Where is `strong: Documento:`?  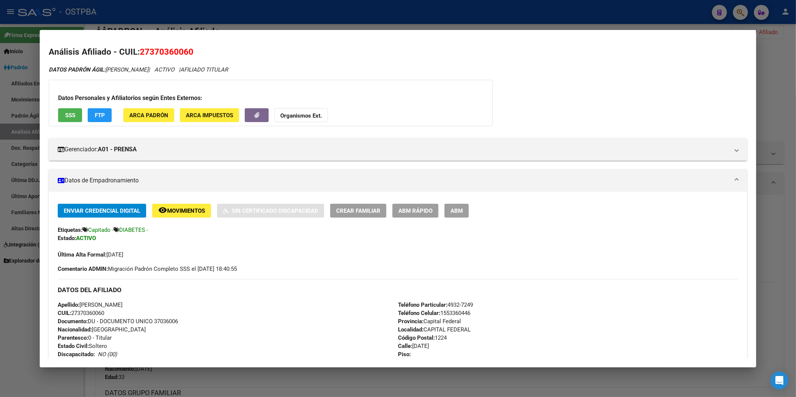
strong: Documento: is located at coordinates (73, 321).